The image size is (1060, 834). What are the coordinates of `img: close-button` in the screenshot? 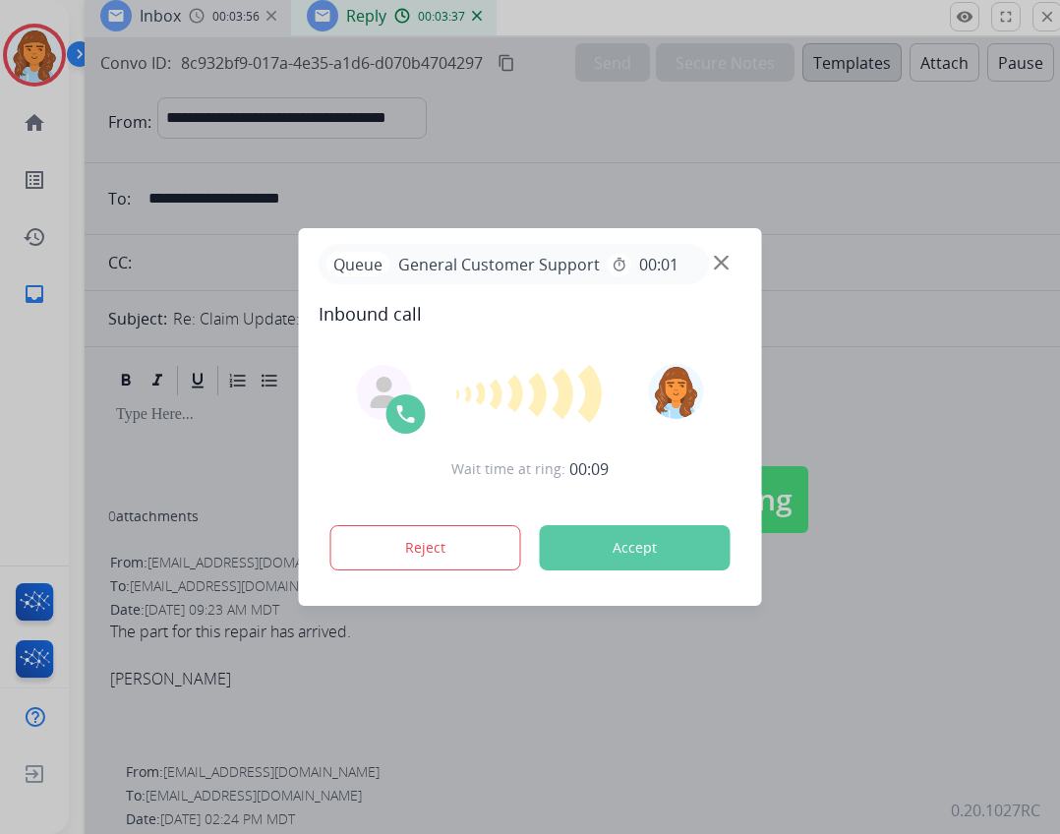 It's located at (721, 262).